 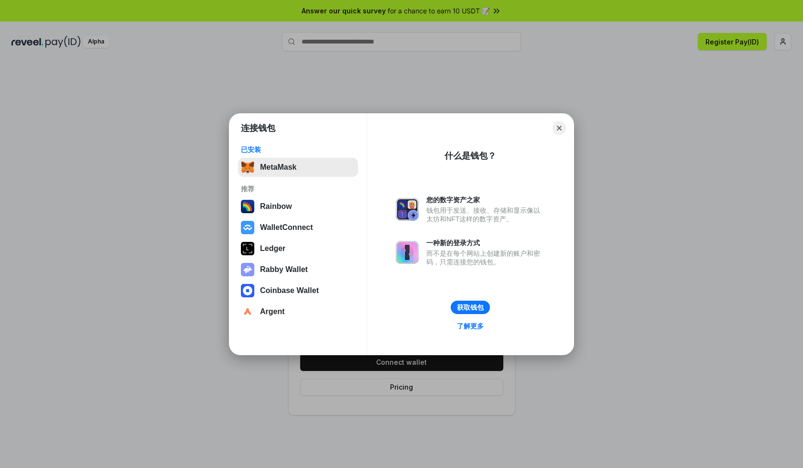 I want to click on div: Ledger, so click(x=272, y=249).